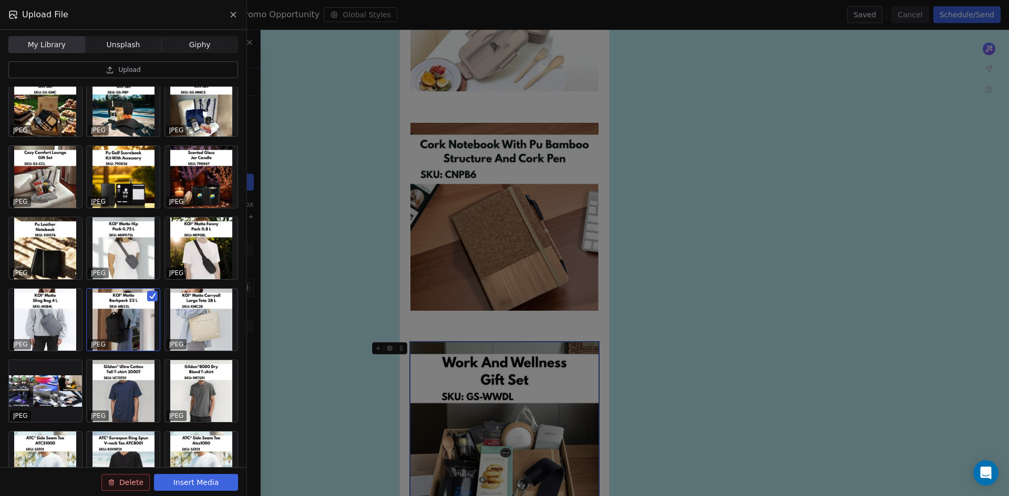 This screenshot has width=1009, height=496. Describe the element at coordinates (129, 70) in the screenshot. I see `span: Upload` at that location.